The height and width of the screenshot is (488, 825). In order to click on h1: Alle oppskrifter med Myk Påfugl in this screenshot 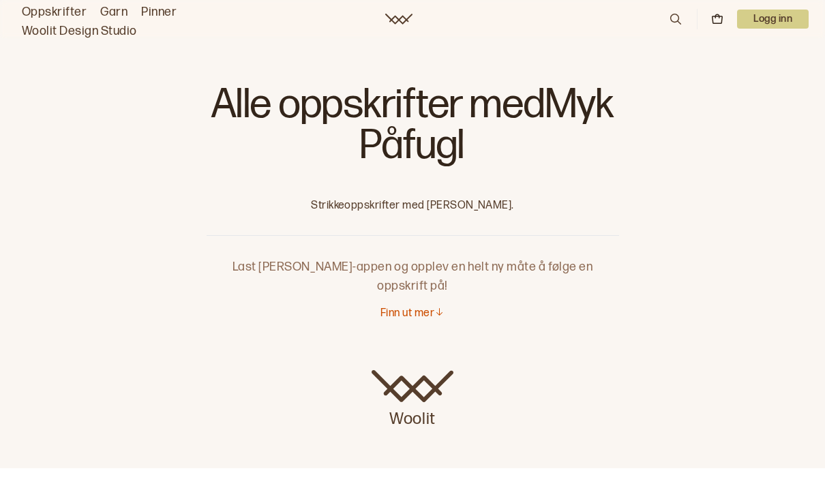, I will do `click(412, 130)`.